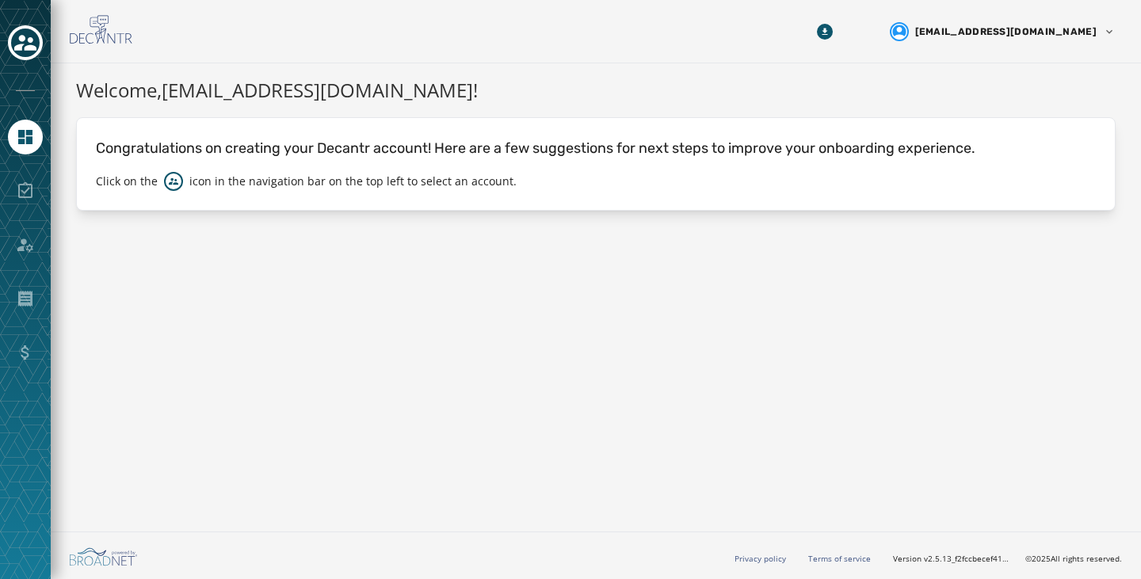 The height and width of the screenshot is (579, 1141). What do you see at coordinates (760, 559) in the screenshot?
I see `a: Privacy policy` at bounding box center [760, 559].